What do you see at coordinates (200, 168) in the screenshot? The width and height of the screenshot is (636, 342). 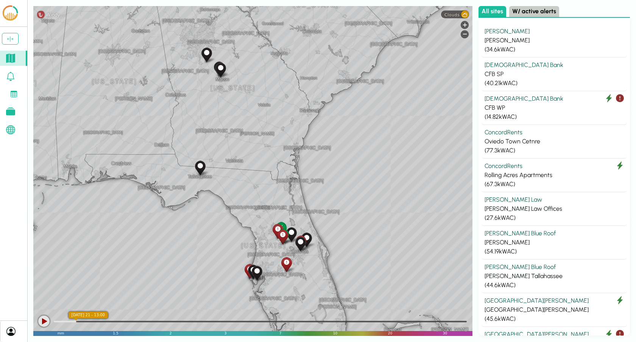 I see `div: Culver's Tallahassee` at bounding box center [200, 168].